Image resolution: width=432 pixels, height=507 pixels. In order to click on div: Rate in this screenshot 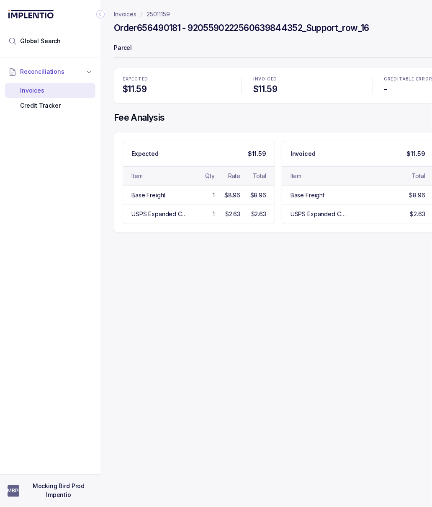, I will do `click(234, 176)`.